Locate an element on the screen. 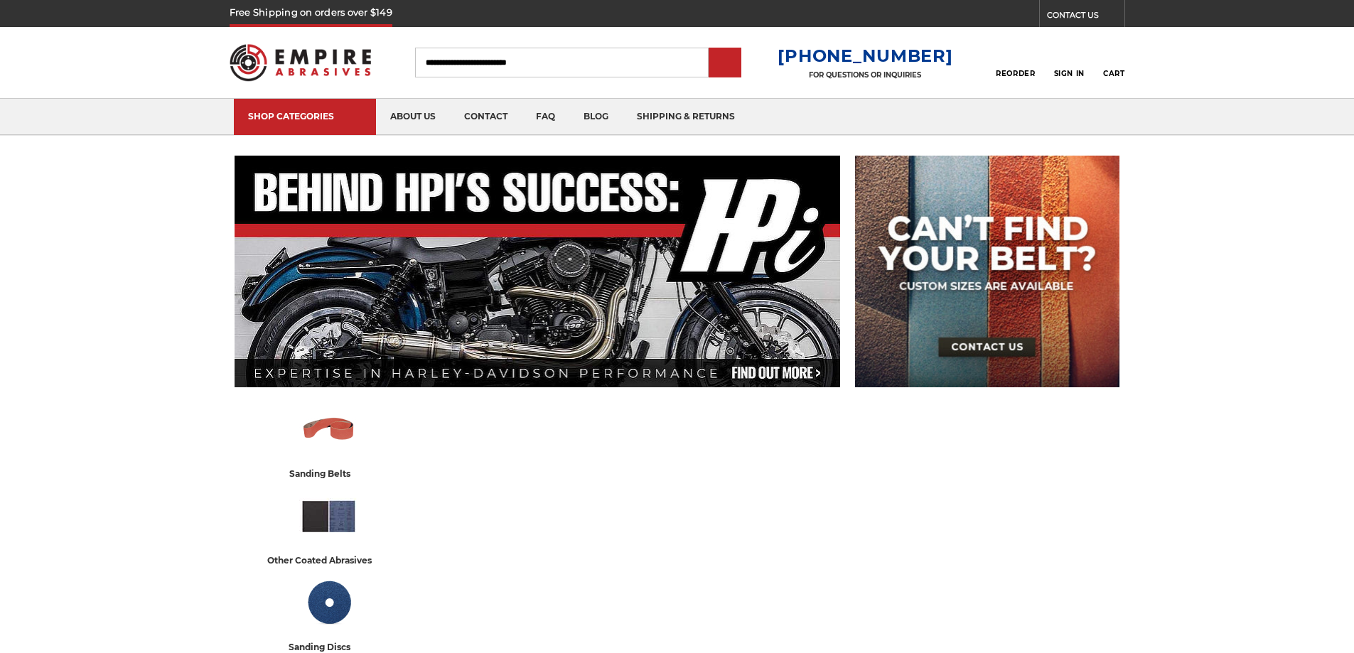 This screenshot has width=1354, height=653. a: Banner for an interview featuring Horsepower Inc who makes Harley performance upgrades featured o... is located at coordinates (537, 272).